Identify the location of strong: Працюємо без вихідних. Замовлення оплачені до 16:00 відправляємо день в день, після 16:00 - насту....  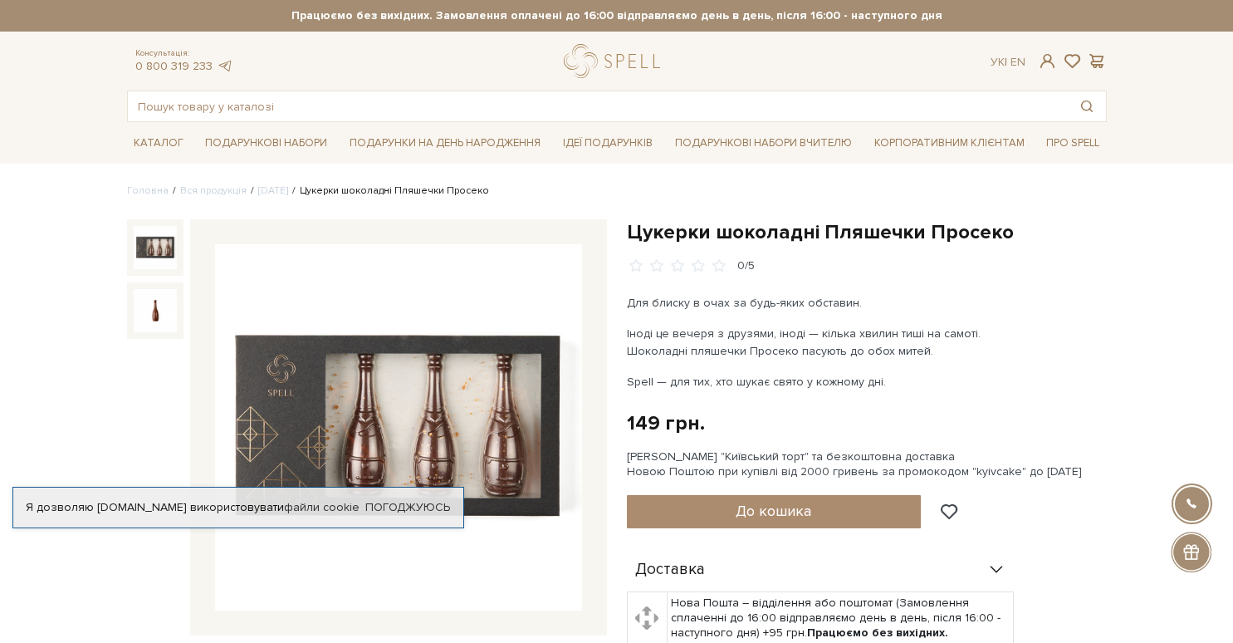
(617, 16).